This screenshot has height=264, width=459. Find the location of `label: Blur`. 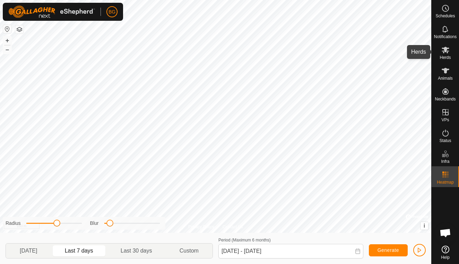

label: Blur is located at coordinates (94, 223).